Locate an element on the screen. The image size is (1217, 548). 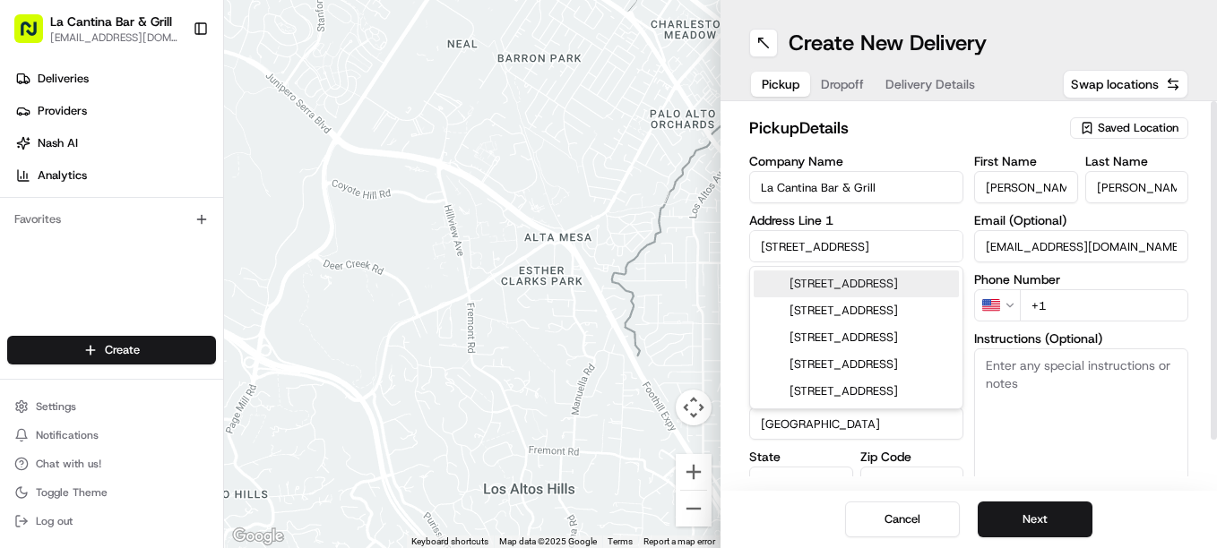
span: Dropoff is located at coordinates (842, 84).